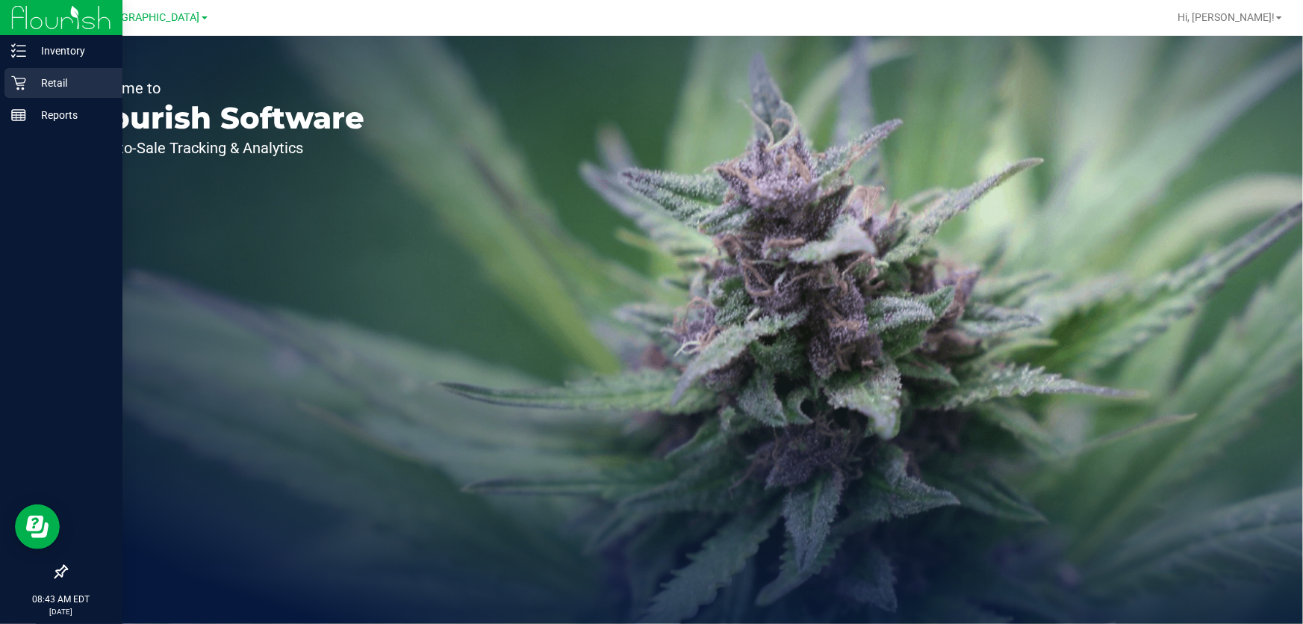 The height and width of the screenshot is (624, 1303). Describe the element at coordinates (71, 83) in the screenshot. I see `p: Retail` at that location.